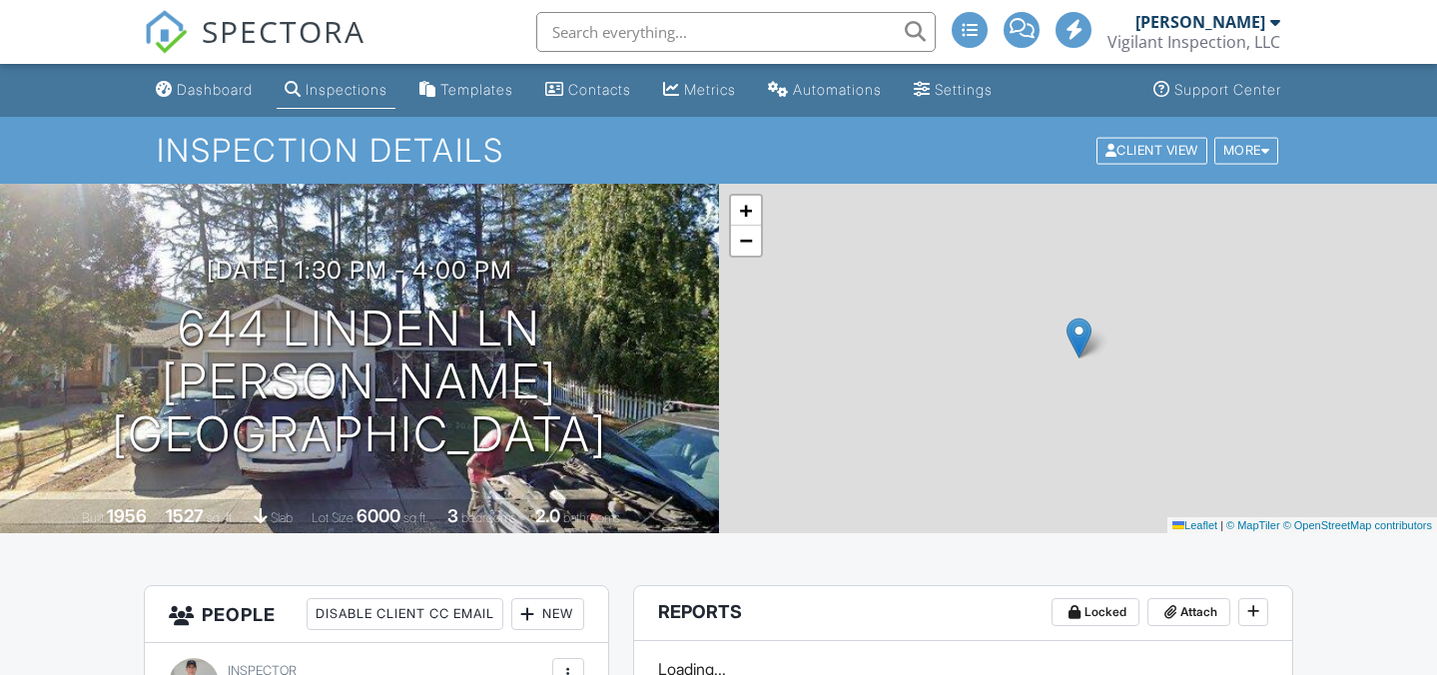 The height and width of the screenshot is (675, 1437). I want to click on a: Metrics, so click(699, 90).